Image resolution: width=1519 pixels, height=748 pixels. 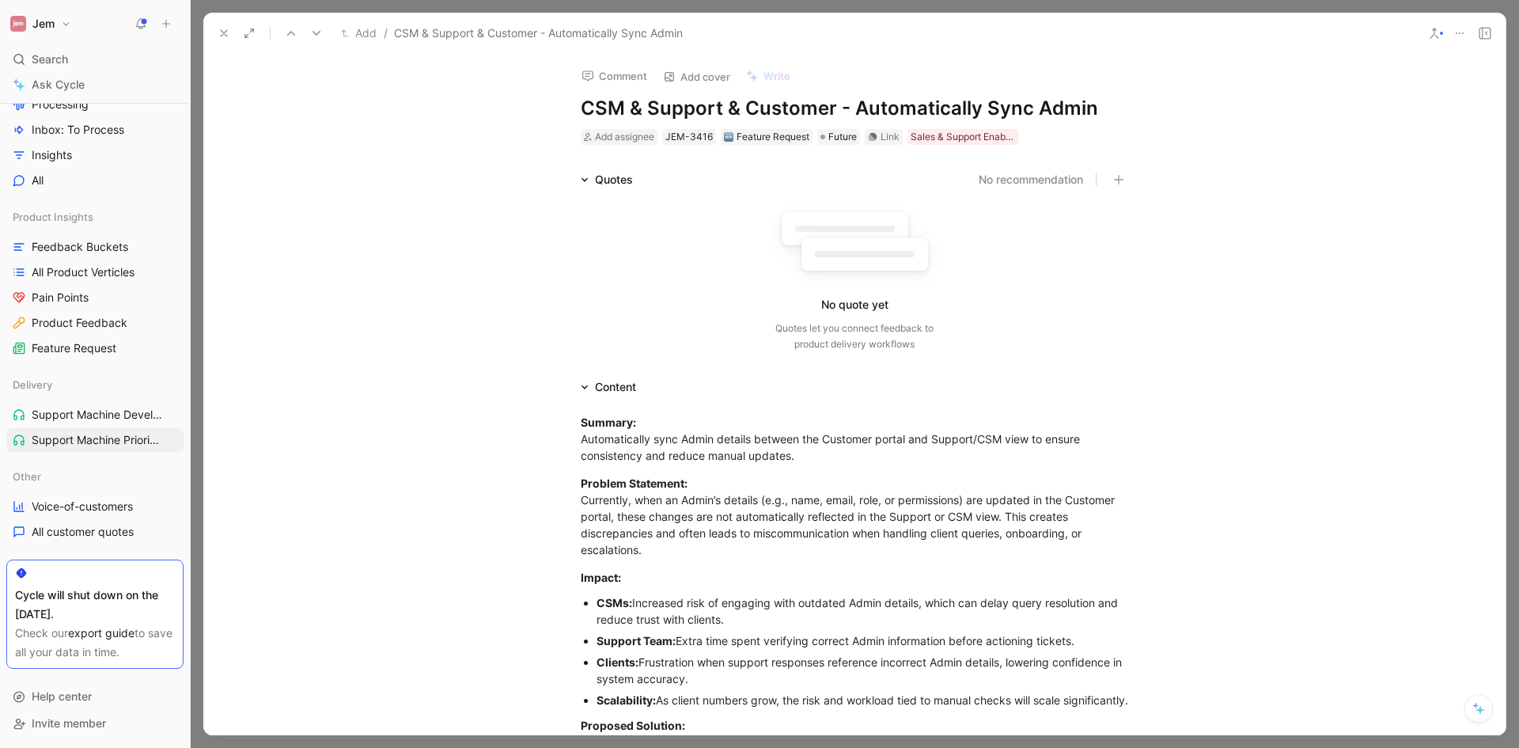 I want to click on span: Invite member, so click(x=69, y=722).